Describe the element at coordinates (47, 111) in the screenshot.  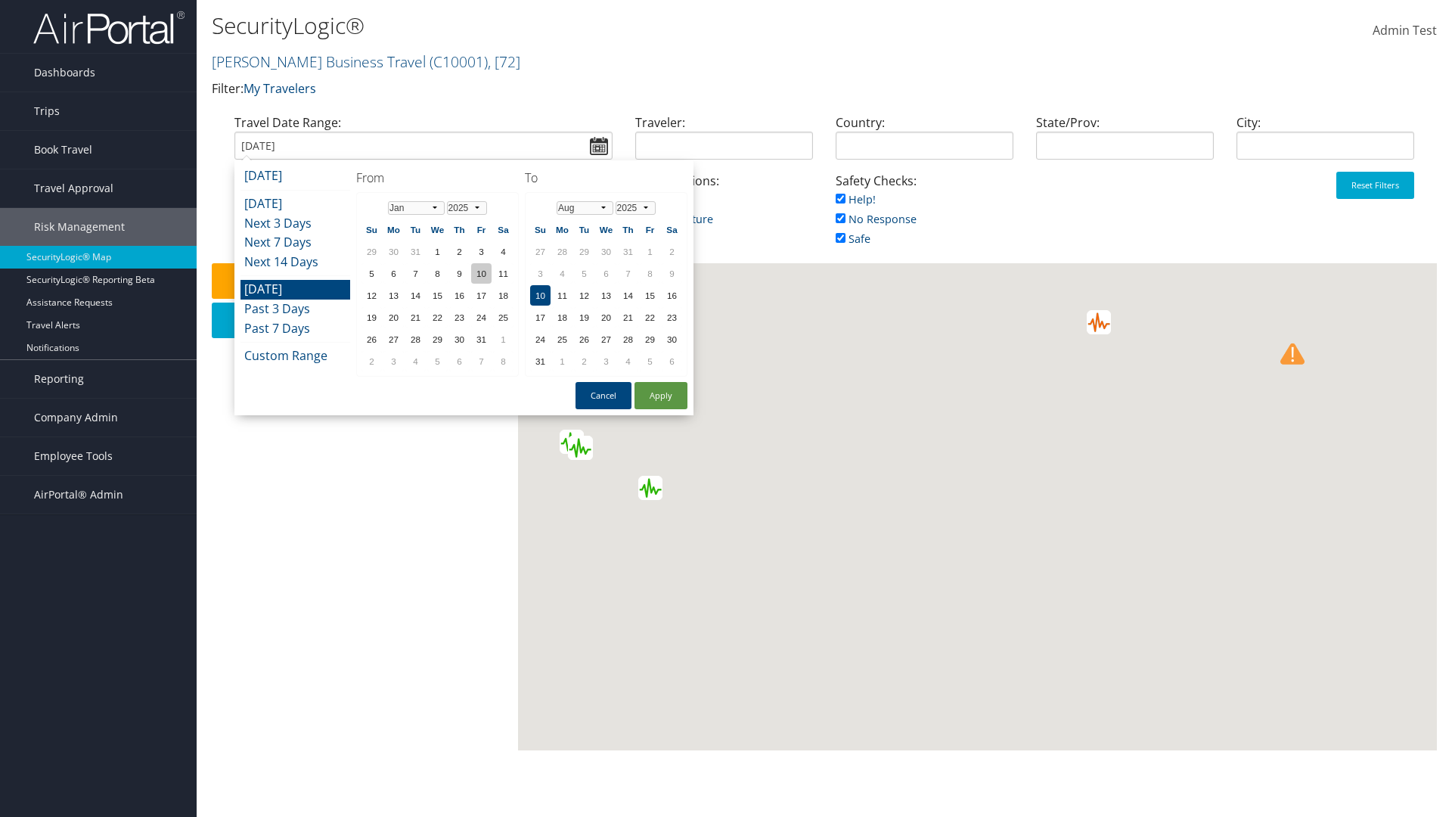
I see `span: Trips` at that location.